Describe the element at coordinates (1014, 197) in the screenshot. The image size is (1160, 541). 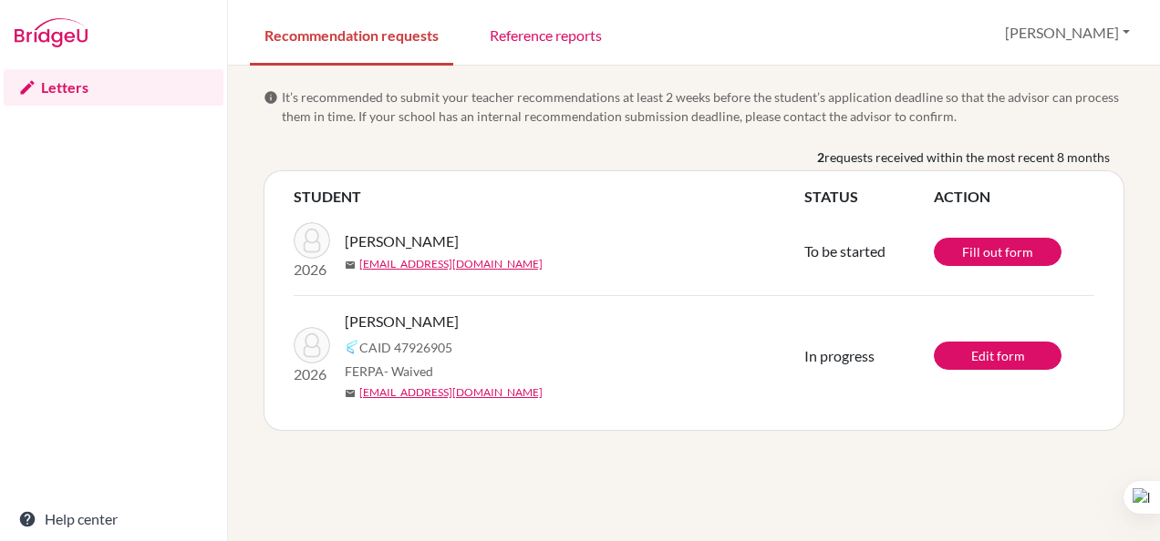
I see `th: ACTION` at that location.